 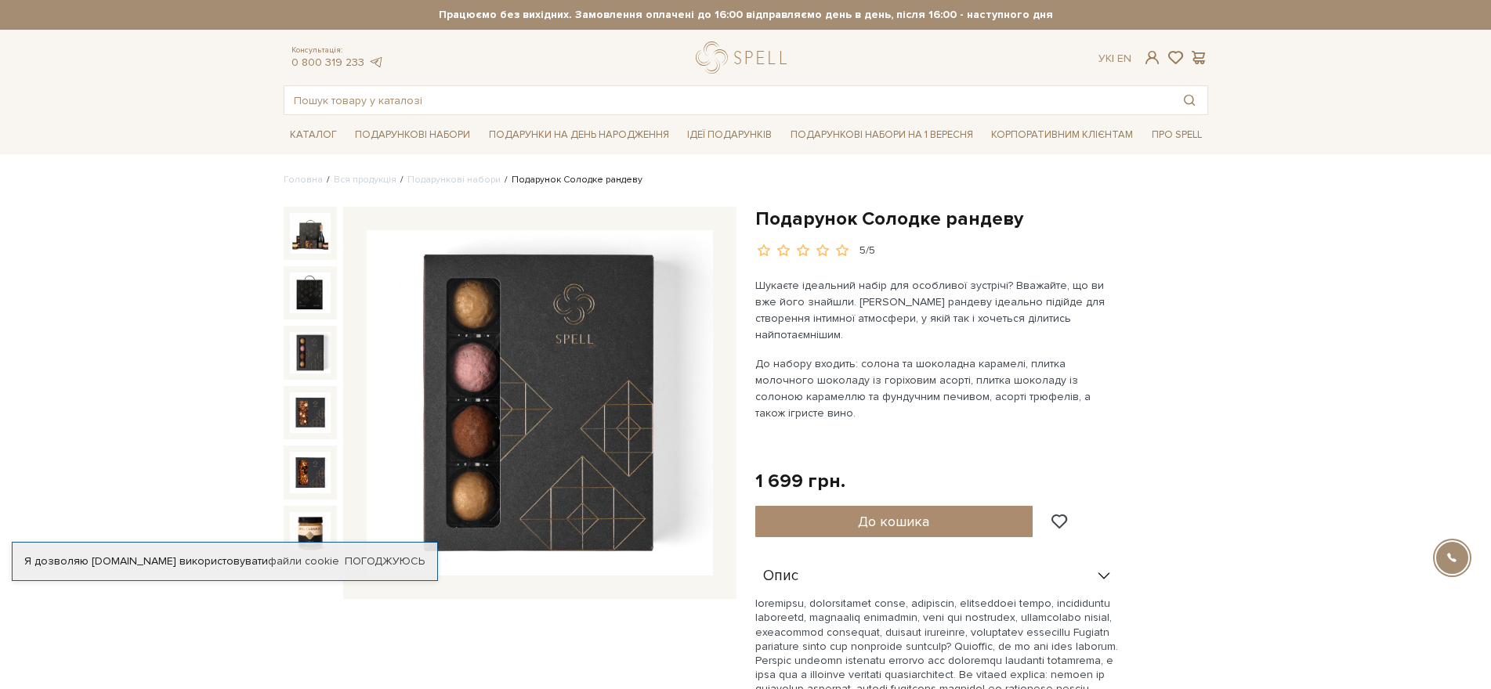 I want to click on a: Подарунки на День народження, so click(x=579, y=135).